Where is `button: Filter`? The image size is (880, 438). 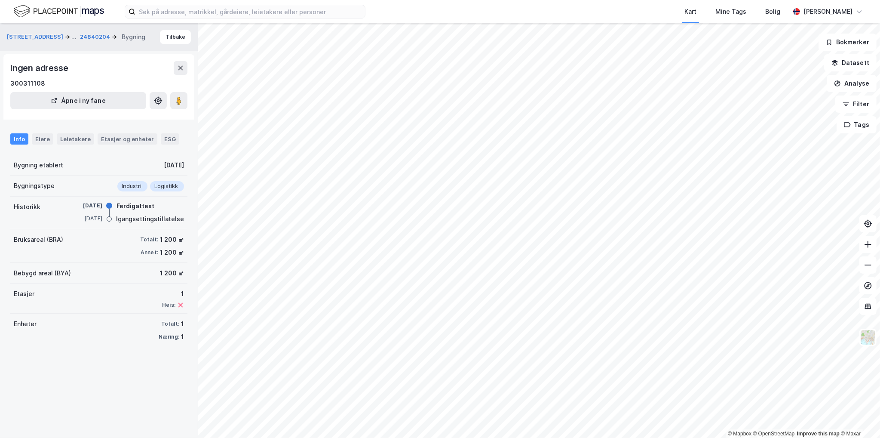
button: Filter is located at coordinates (856, 104).